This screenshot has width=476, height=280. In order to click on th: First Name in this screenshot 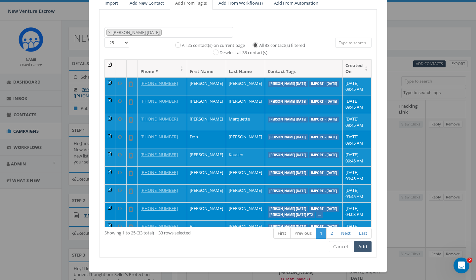, I will do `click(206, 68)`.